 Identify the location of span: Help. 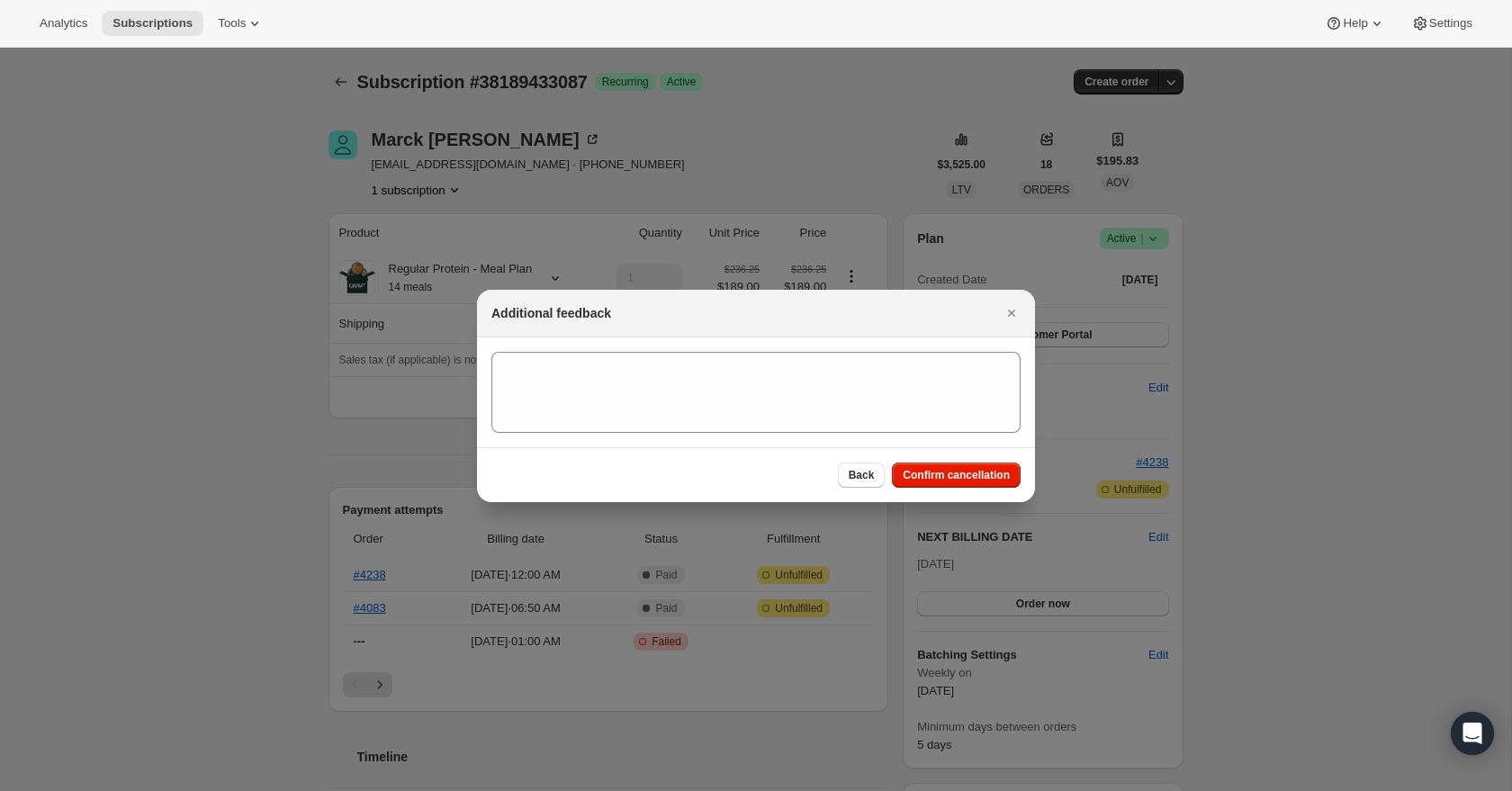
(1355, 24).